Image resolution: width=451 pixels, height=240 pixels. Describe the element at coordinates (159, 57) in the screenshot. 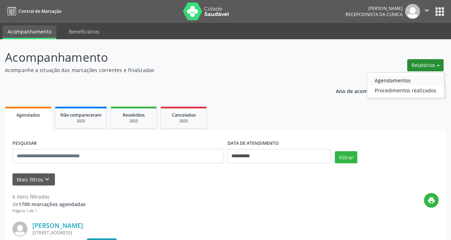

I see `p: Acompanhamento` at that location.